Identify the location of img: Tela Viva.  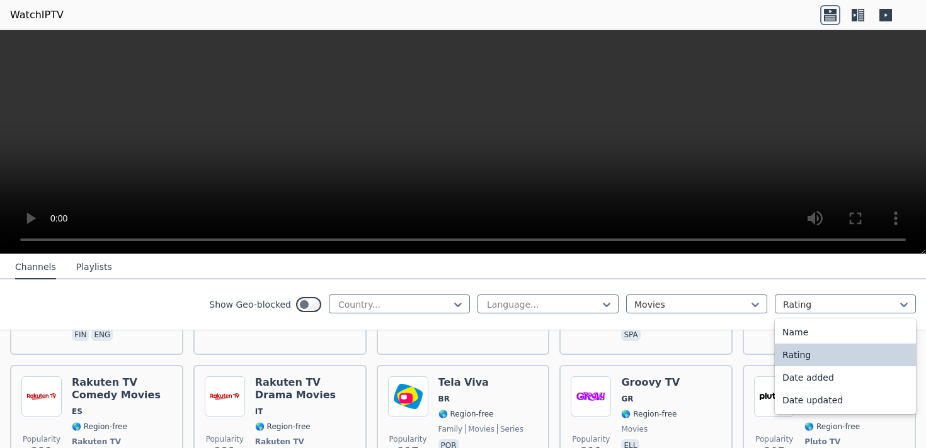
(408, 397).